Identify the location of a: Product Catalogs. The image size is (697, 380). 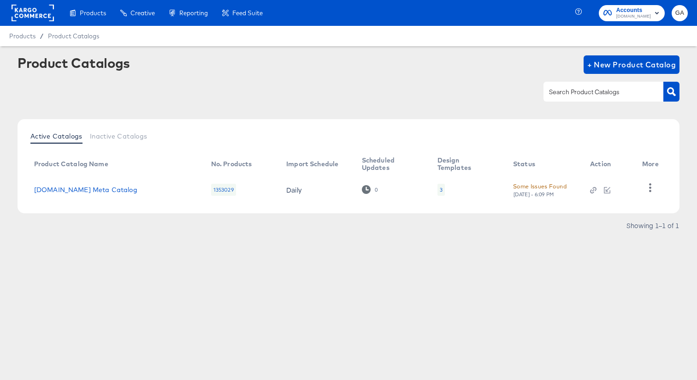
(73, 36).